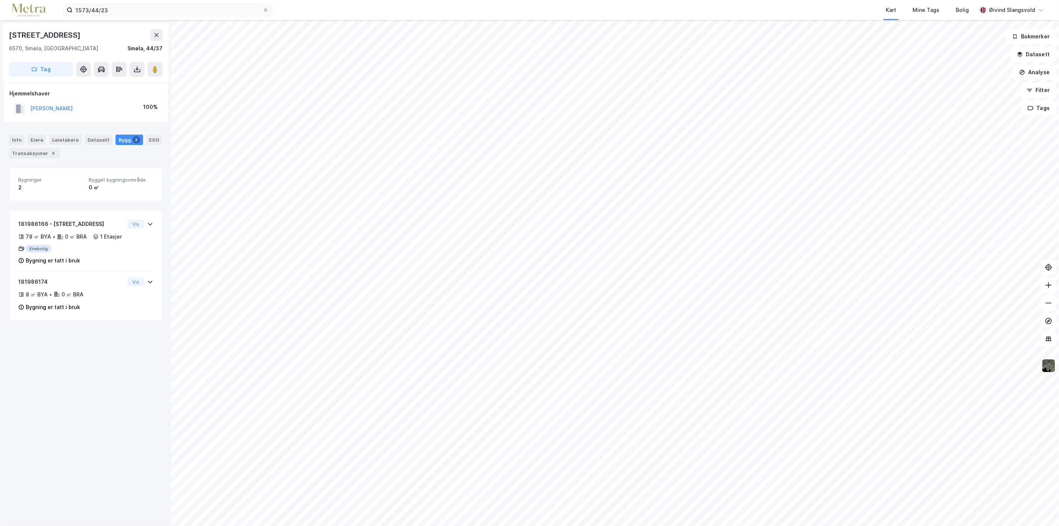 This screenshot has height=526, width=1059. What do you see at coordinates (111, 237) in the screenshot?
I see `div: 1 Etasjer` at bounding box center [111, 237].